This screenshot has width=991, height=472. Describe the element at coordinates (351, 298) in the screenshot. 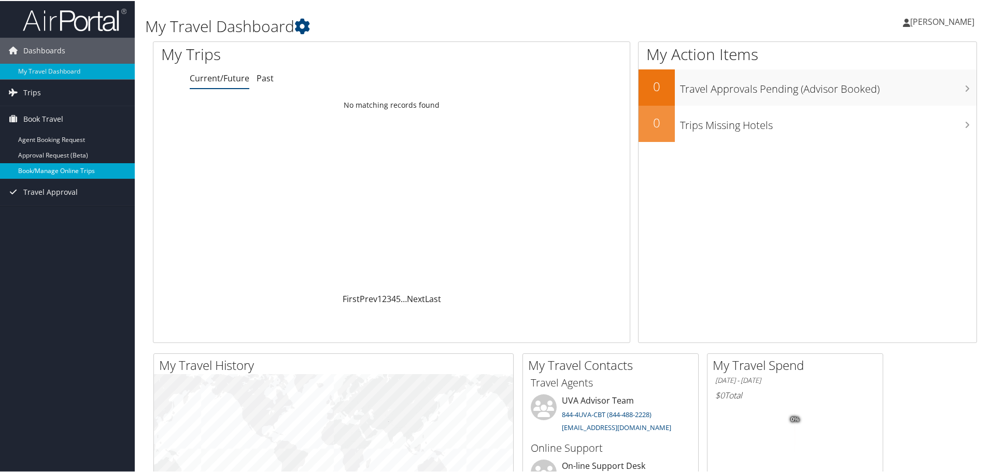

I see `a: First` at that location.